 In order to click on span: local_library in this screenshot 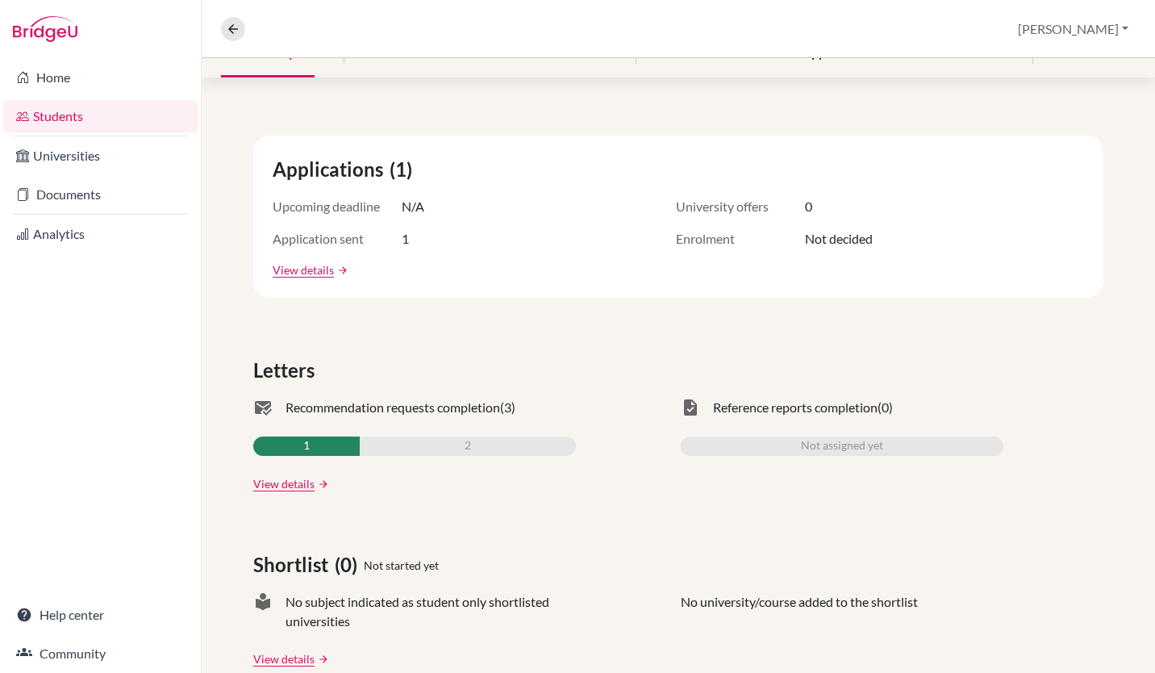, I will do `click(263, 611)`.